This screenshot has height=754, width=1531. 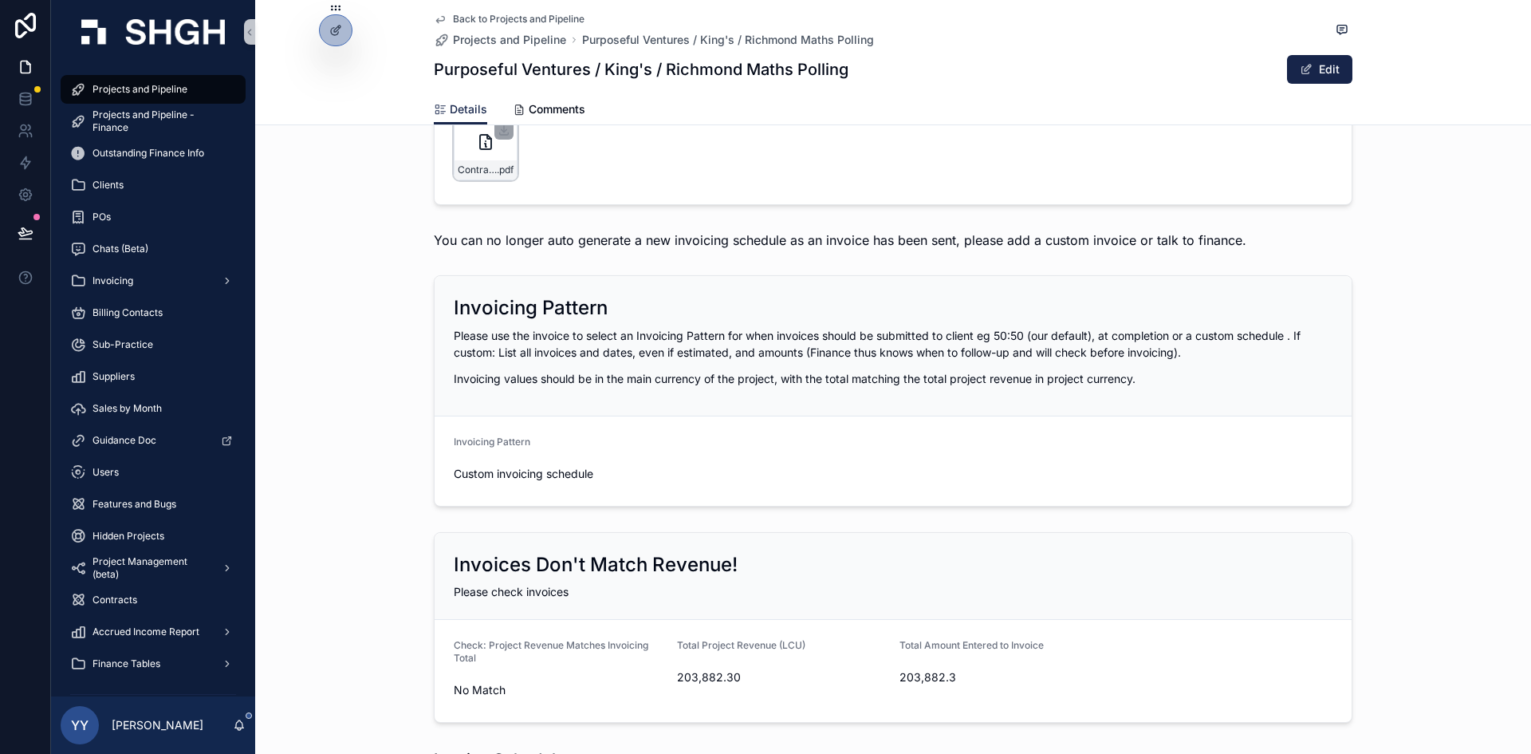 I want to click on span: Users, so click(x=105, y=472).